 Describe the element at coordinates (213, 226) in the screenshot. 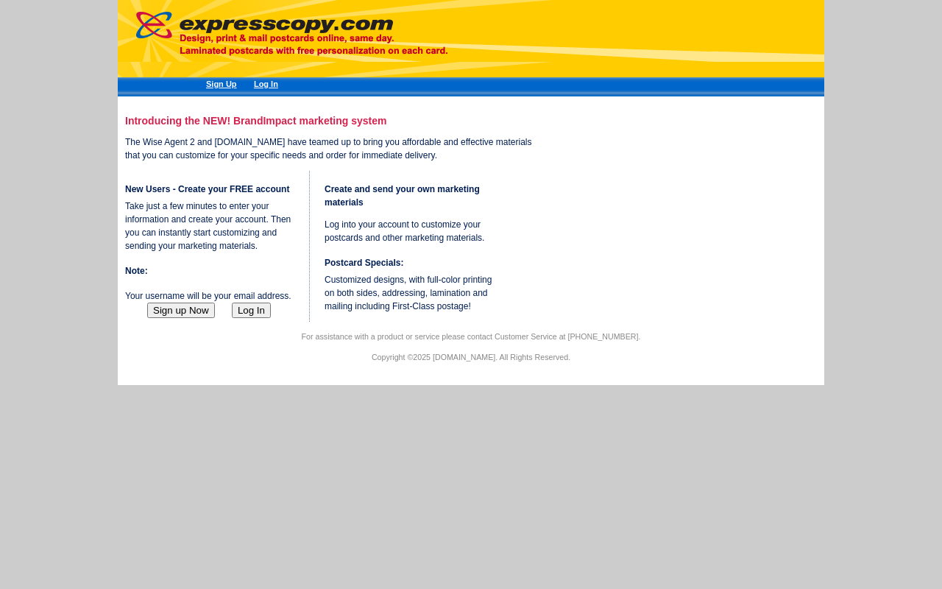

I see `p: Take just a few minutes to enter your information and create your account. Then you can instantly...` at that location.